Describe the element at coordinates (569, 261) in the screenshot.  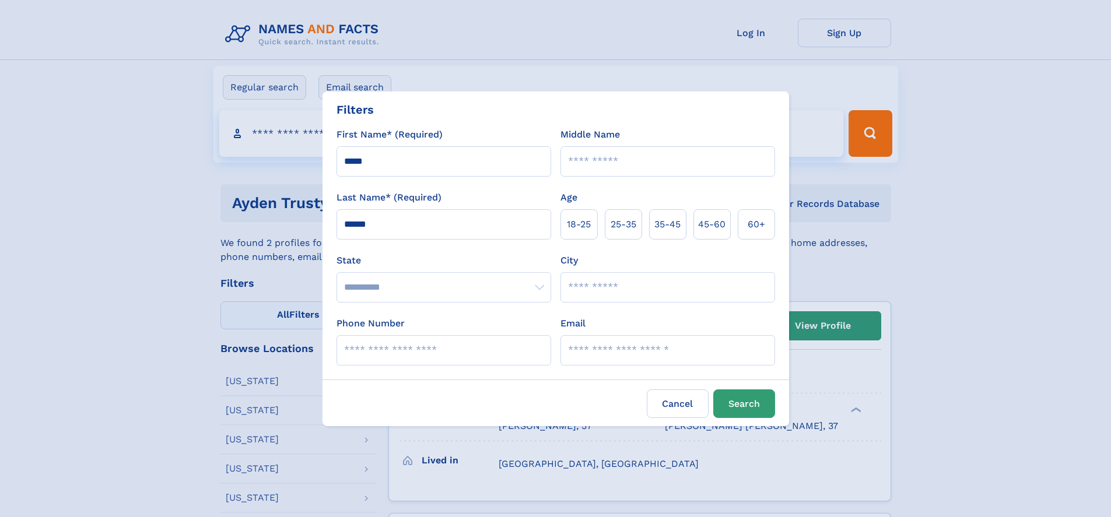
I see `label: City` at that location.